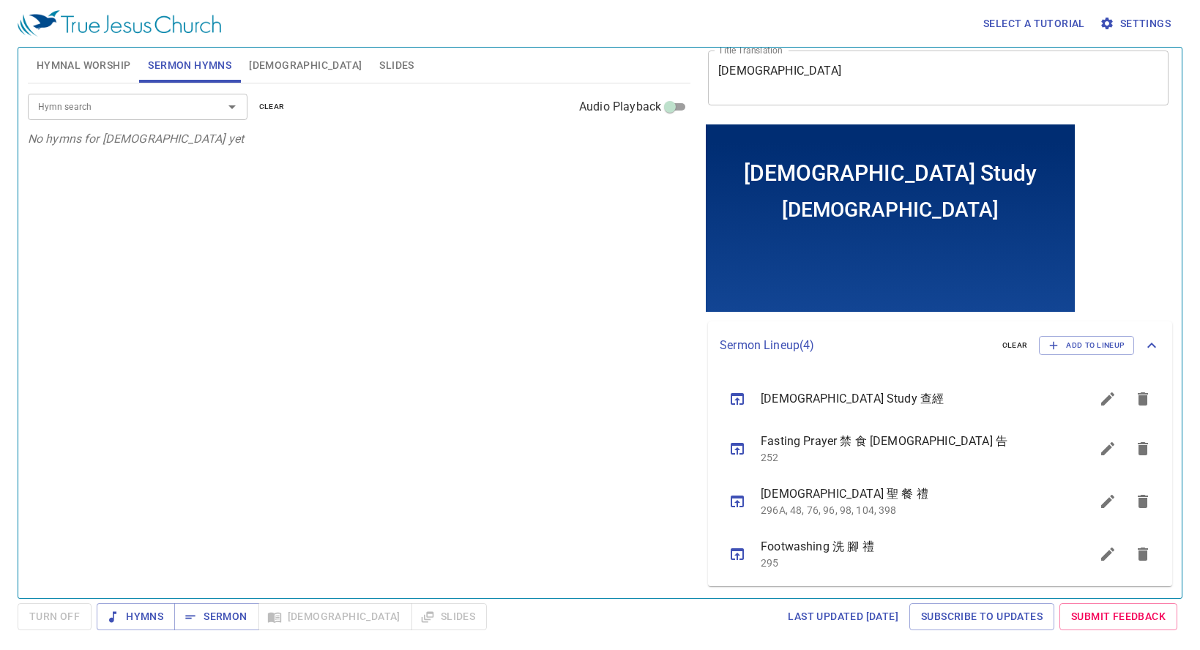  Describe the element at coordinates (1034, 23) in the screenshot. I see `button: Select a tutorial` at that location.